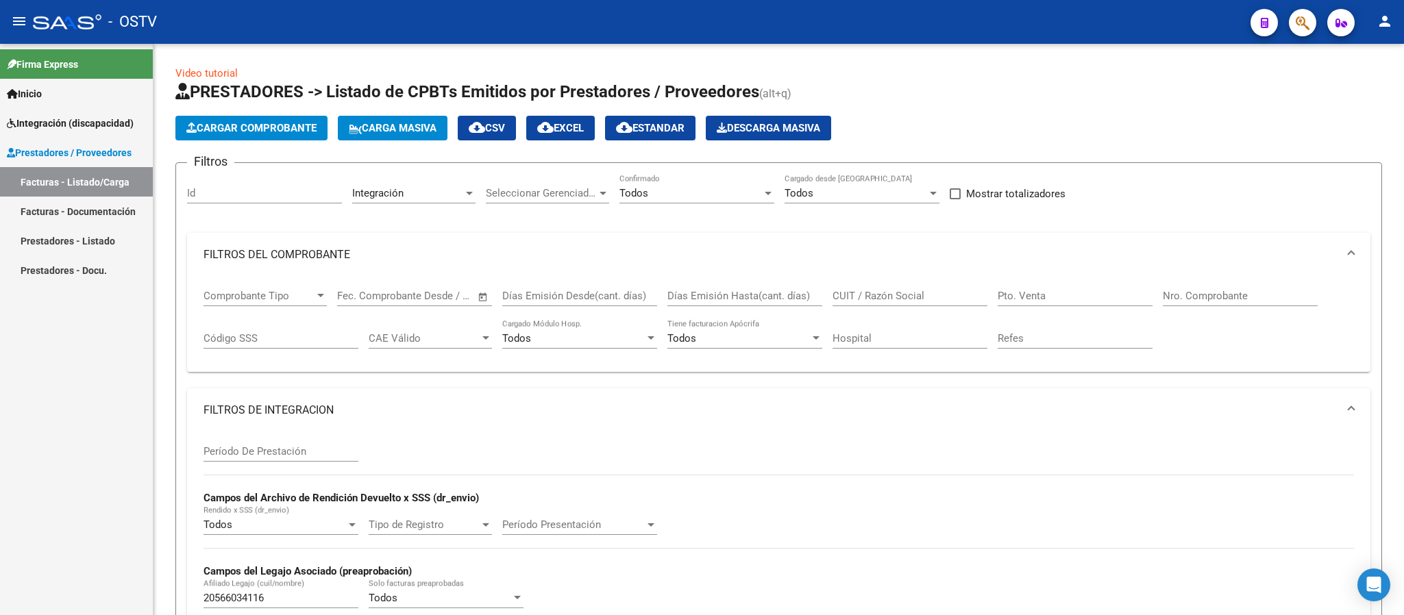 The image size is (1404, 615). I want to click on span: Descarga Masiva, so click(768, 128).